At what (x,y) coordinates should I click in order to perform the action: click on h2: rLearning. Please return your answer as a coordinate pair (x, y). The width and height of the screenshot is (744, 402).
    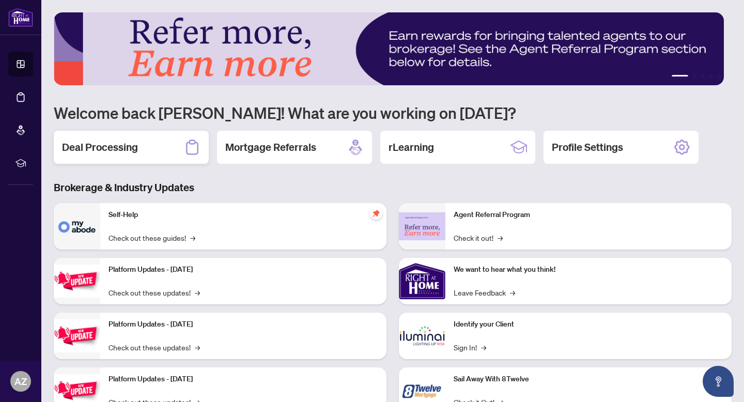
    Looking at the image, I should click on (411, 147).